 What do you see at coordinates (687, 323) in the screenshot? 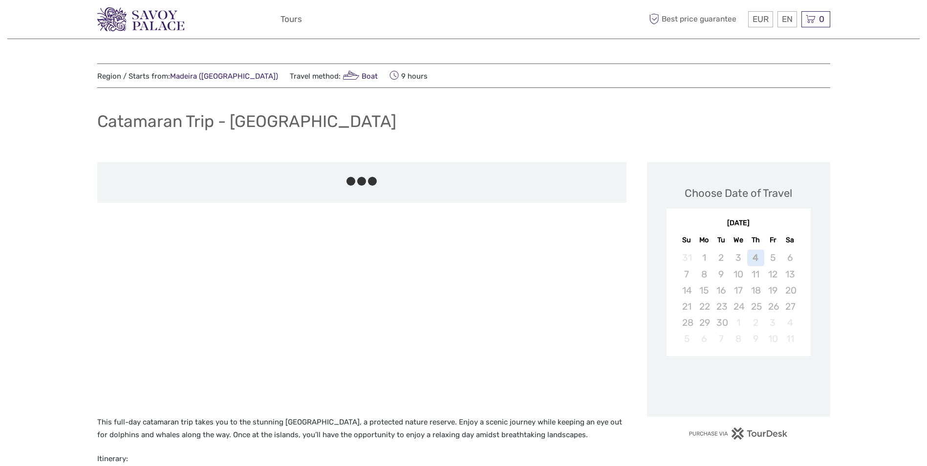
I see `div: Not available Sunday, September 28th, 2025` at bounding box center [687, 323].